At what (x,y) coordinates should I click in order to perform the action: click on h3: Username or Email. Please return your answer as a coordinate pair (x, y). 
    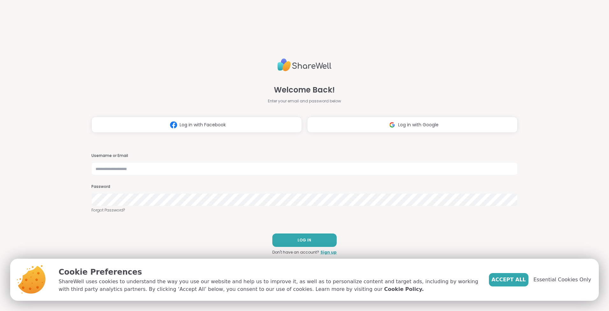
    Looking at the image, I should click on (304, 155).